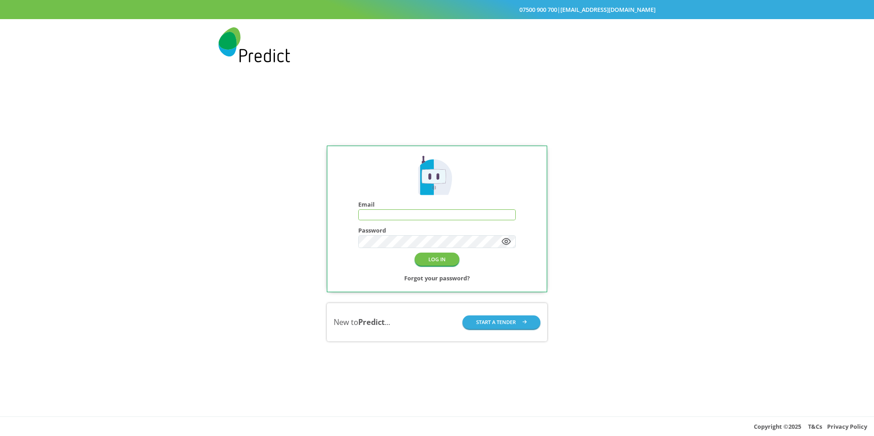  What do you see at coordinates (437, 204) in the screenshot?
I see `h4: Email` at bounding box center [437, 204].